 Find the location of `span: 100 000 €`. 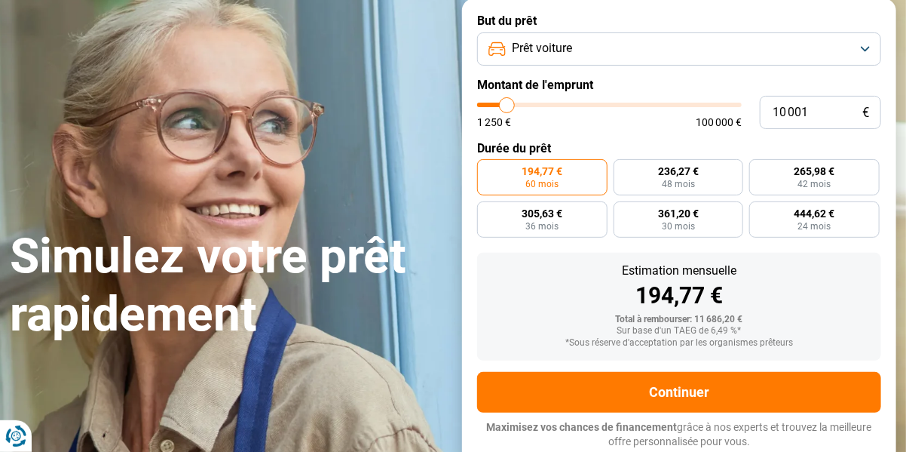

span: 100 000 € is located at coordinates (718, 122).